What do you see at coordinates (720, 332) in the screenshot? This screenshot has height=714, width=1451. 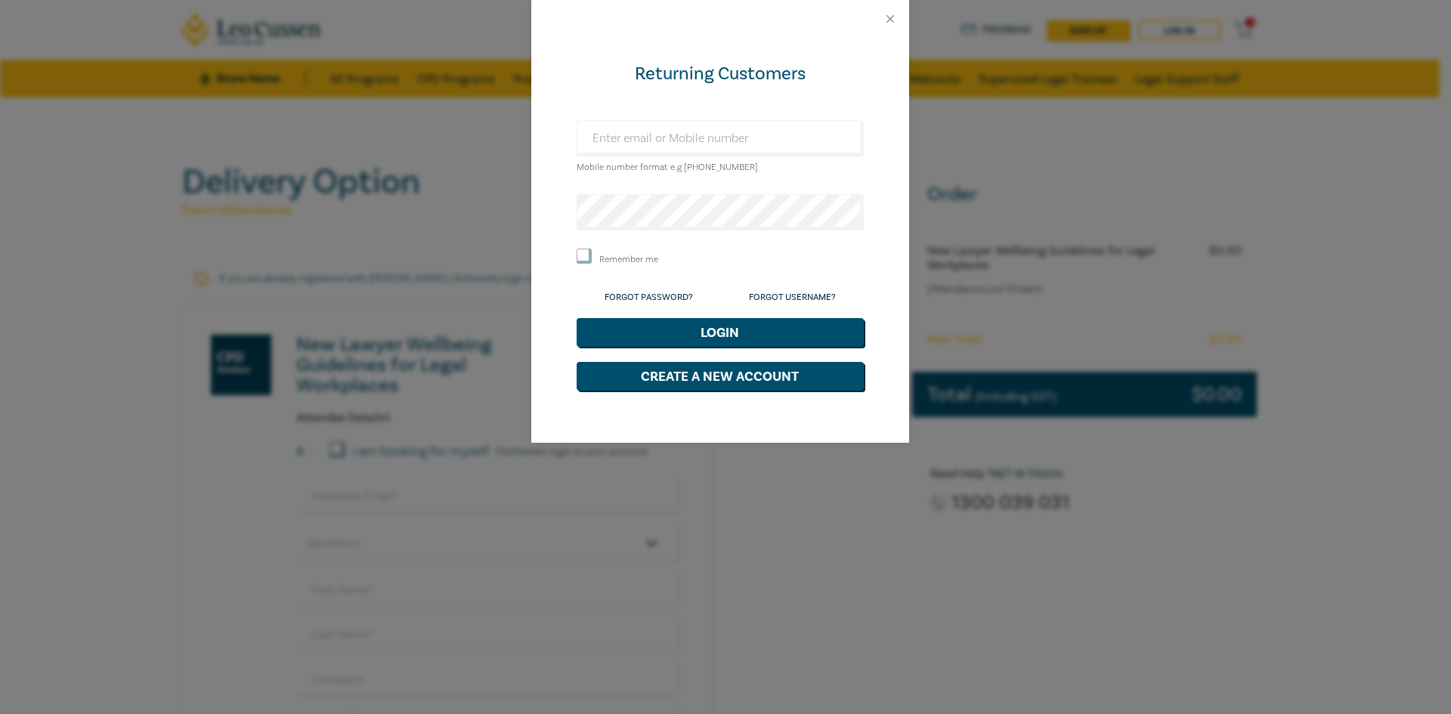 I see `button: Login` at bounding box center [720, 332].